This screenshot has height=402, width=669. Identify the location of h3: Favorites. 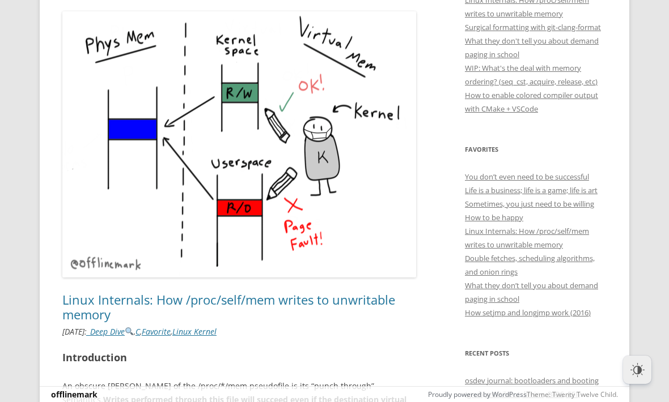
(536, 150).